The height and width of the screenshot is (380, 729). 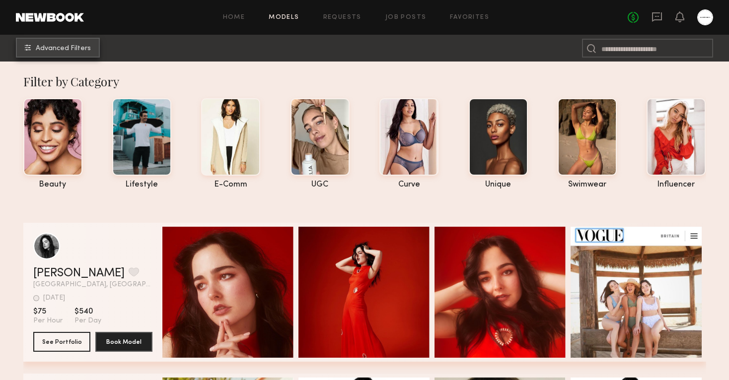 I want to click on div: UGC, so click(x=320, y=185).